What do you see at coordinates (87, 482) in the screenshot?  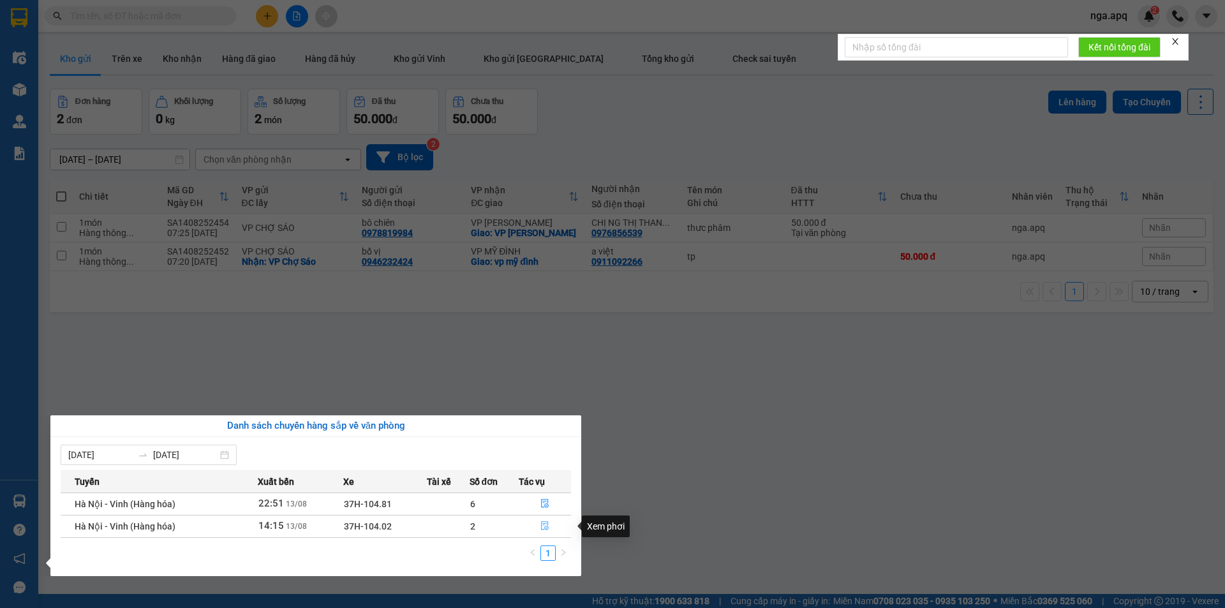 I see `span: Tuyến` at bounding box center [87, 482].